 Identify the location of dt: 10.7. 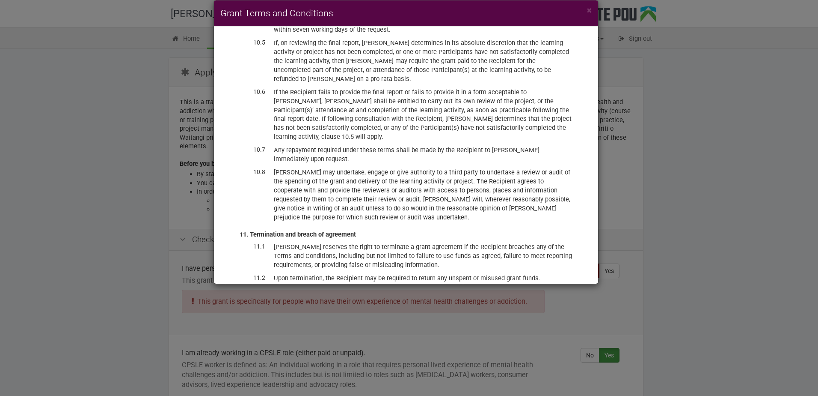
(253, 150).